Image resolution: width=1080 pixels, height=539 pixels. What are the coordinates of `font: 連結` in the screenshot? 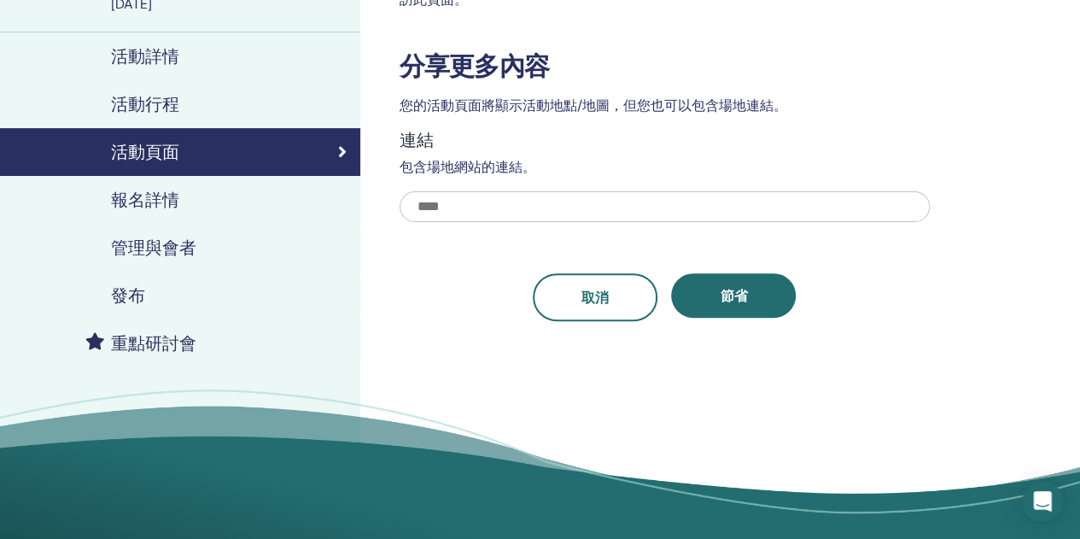 It's located at (417, 140).